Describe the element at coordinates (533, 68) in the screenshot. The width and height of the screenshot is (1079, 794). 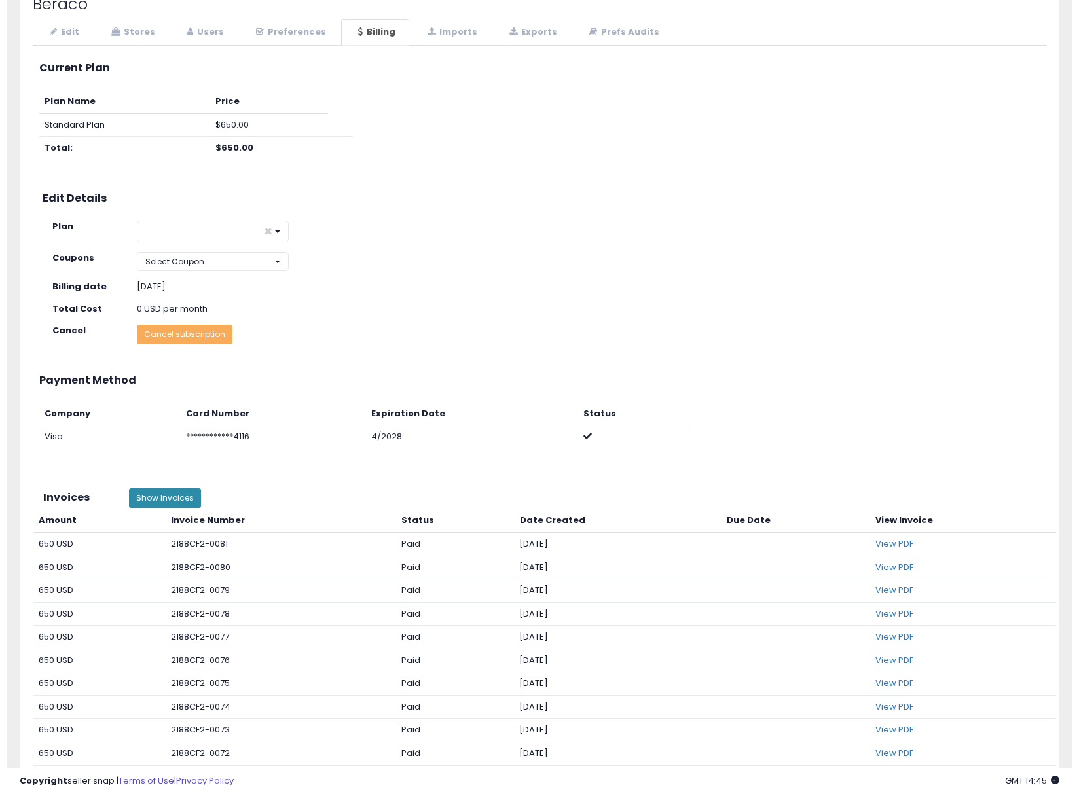
I see `h3: Current Plan` at that location.